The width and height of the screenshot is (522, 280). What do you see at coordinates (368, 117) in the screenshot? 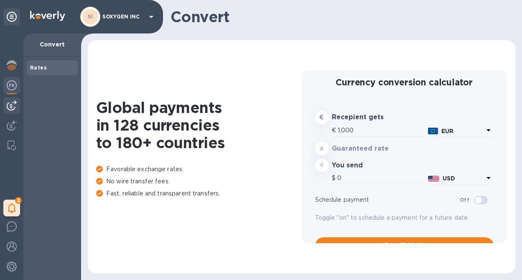
I see `h3: Recepient gets` at bounding box center [368, 117].